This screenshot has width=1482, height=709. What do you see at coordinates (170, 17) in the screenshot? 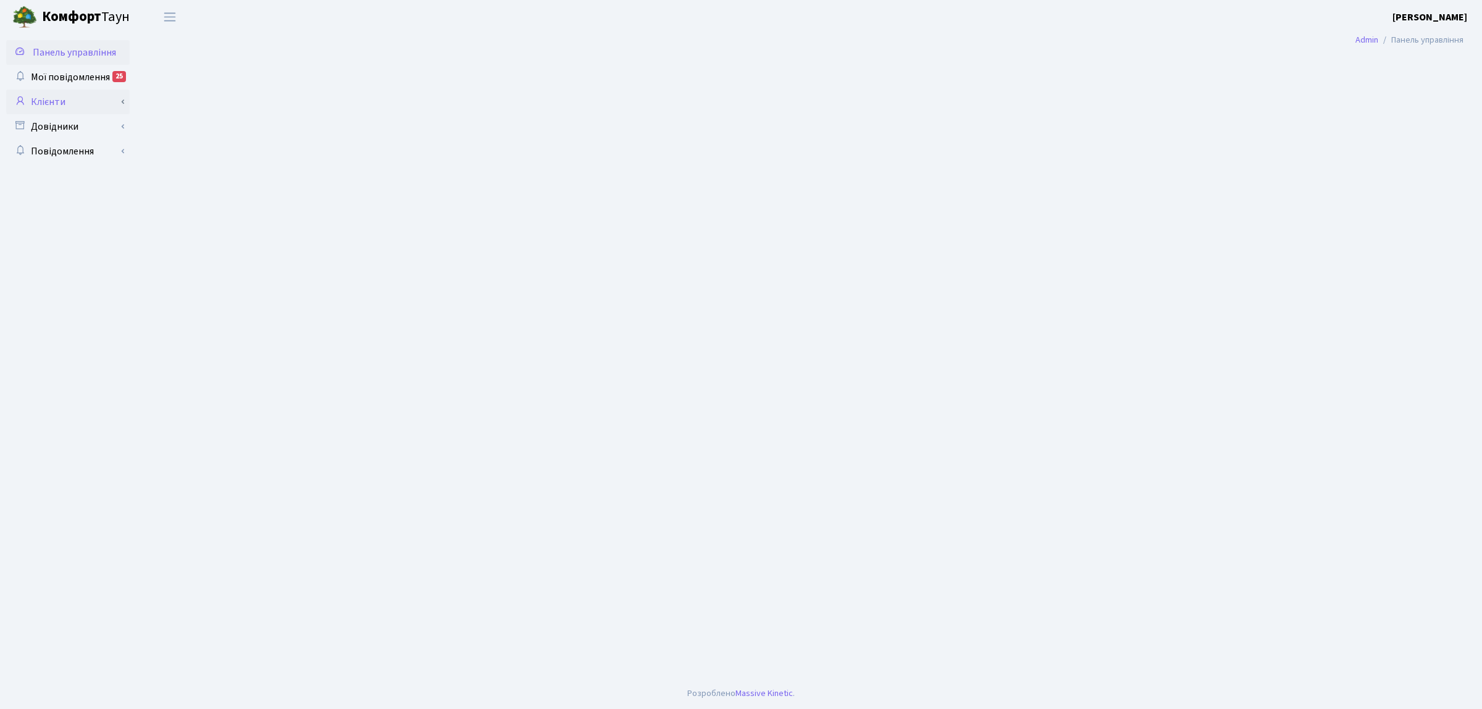
I see `button: Переключити навігацію` at bounding box center [170, 17].